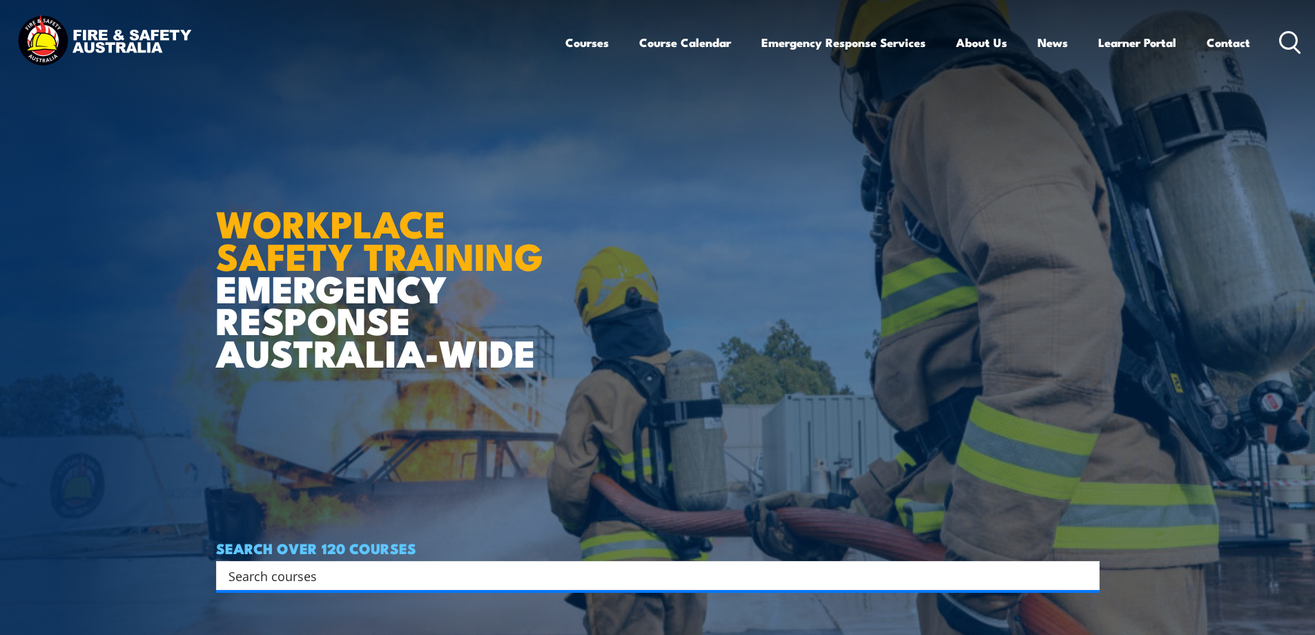  What do you see at coordinates (1053, 42) in the screenshot?
I see `a: News` at bounding box center [1053, 42].